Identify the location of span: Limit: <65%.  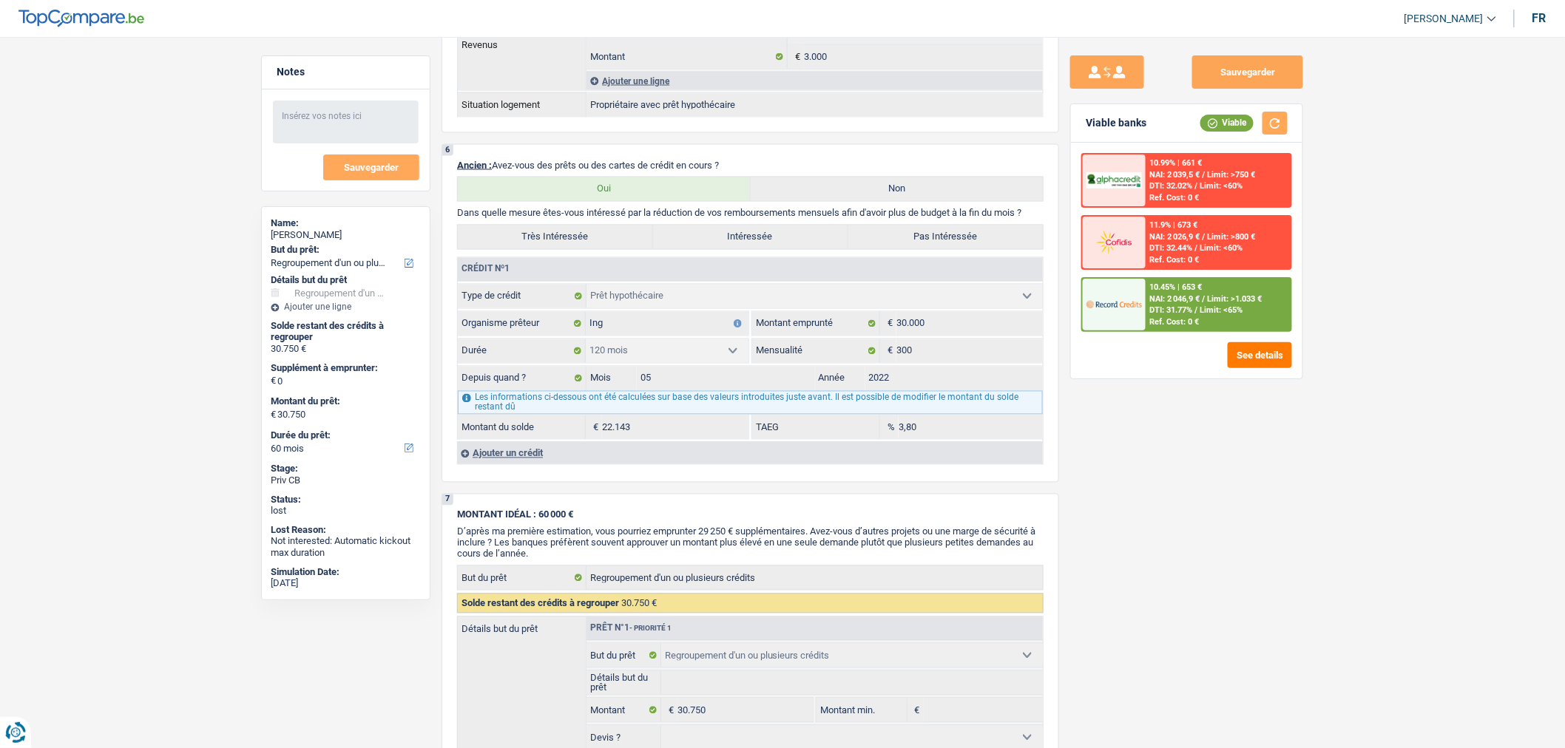
(1222, 310).